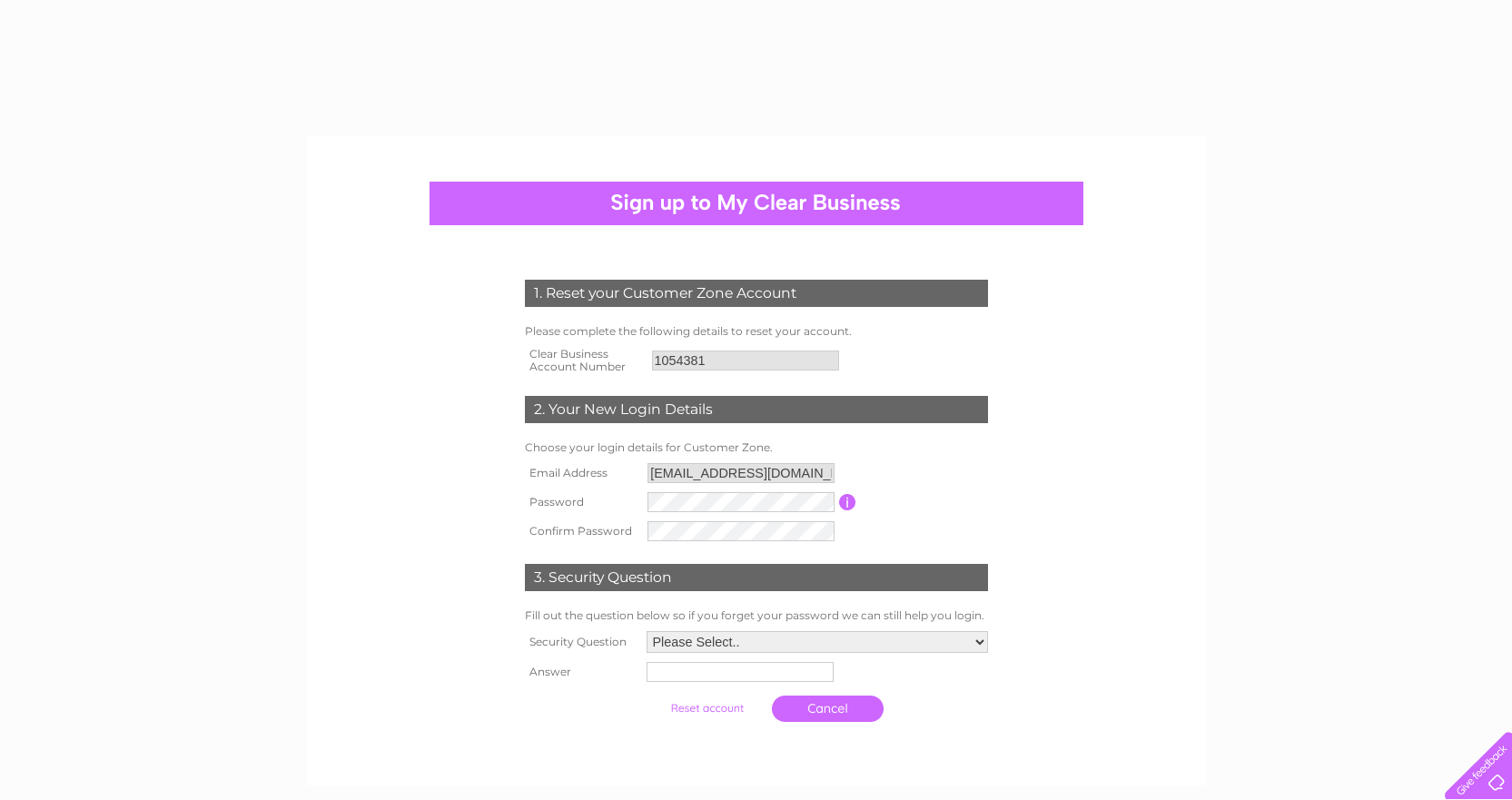 The width and height of the screenshot is (1512, 800). Describe the element at coordinates (584, 361) in the screenshot. I see `th: Clear Business Account Number` at that location.